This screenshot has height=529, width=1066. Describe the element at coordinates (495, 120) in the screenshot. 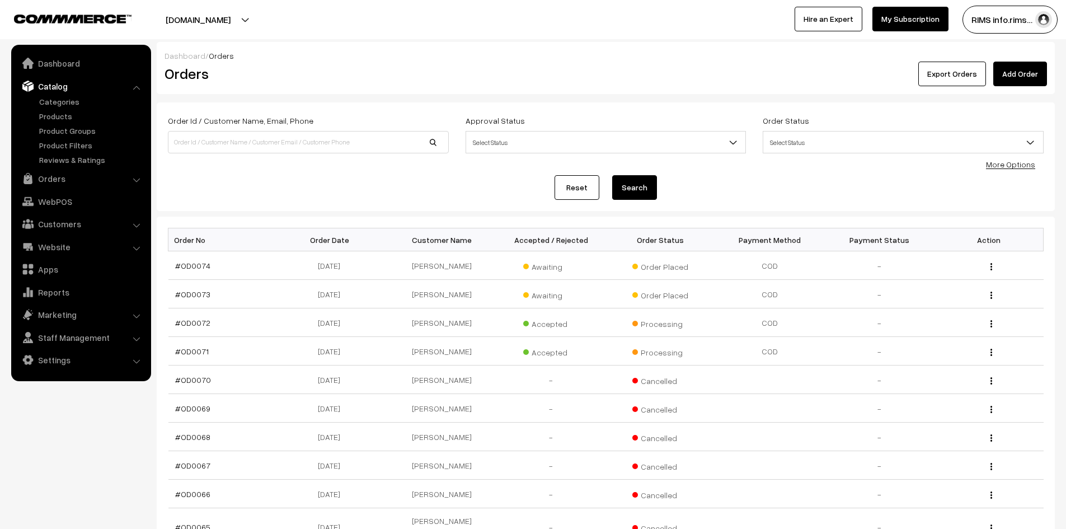

I see `label: Approval Status` at that location.